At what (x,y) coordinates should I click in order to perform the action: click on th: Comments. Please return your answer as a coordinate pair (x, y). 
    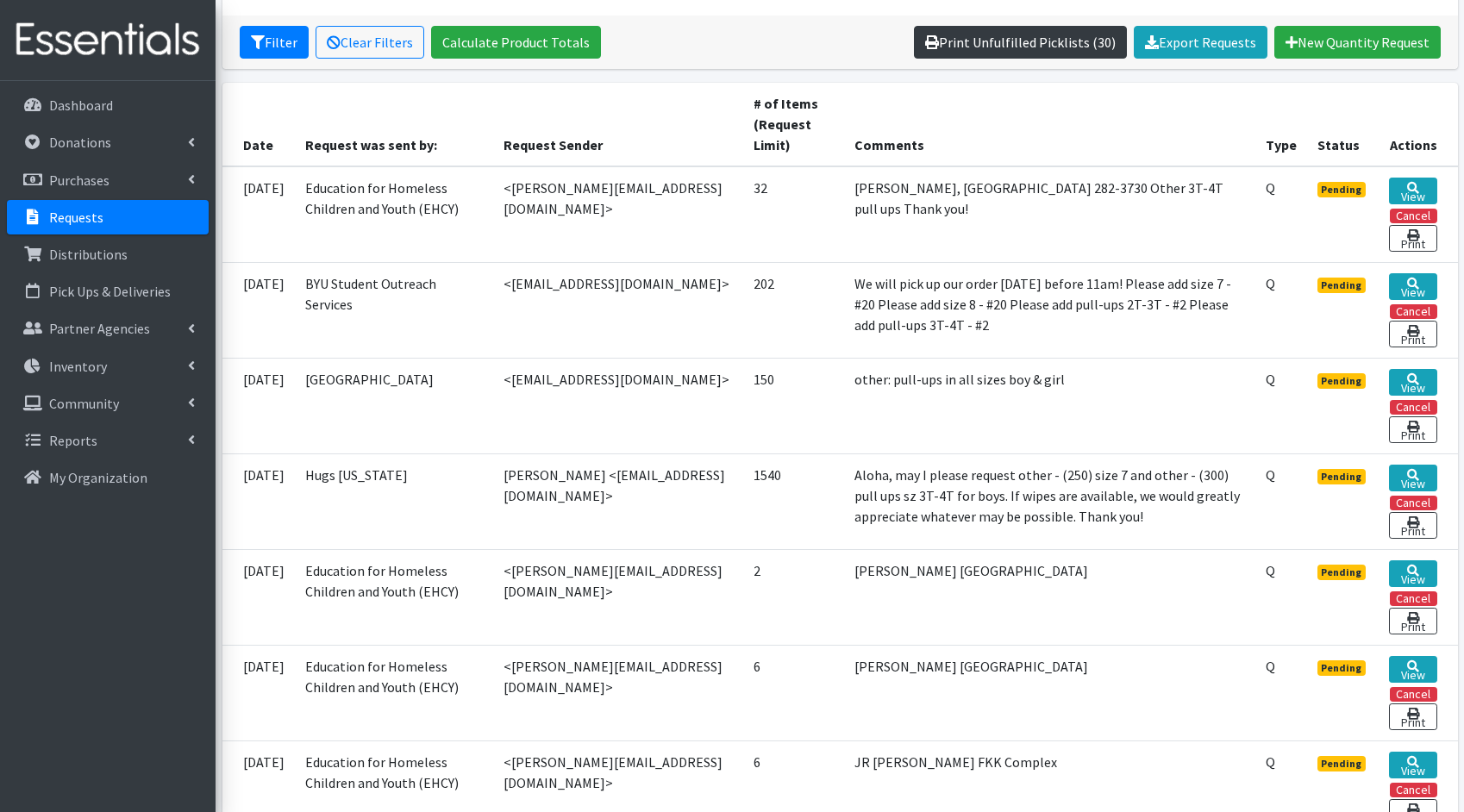
    Looking at the image, I should click on (1049, 124).